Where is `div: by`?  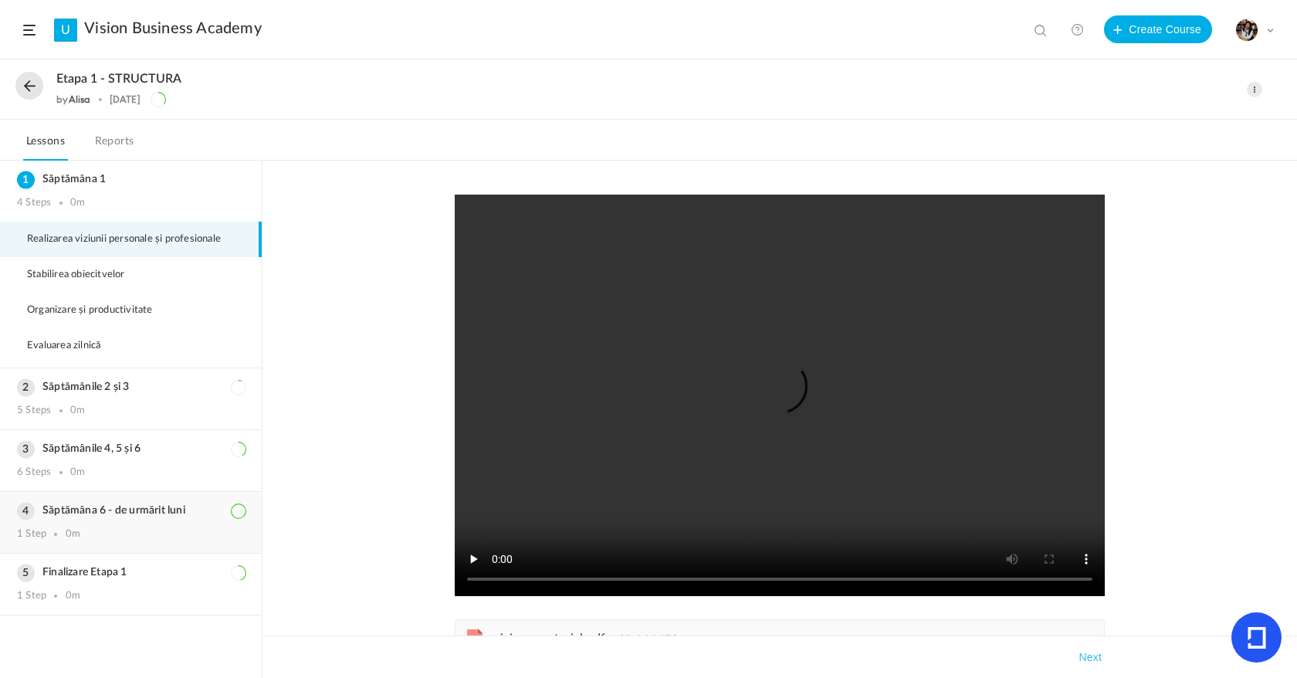 div: by is located at coordinates (73, 100).